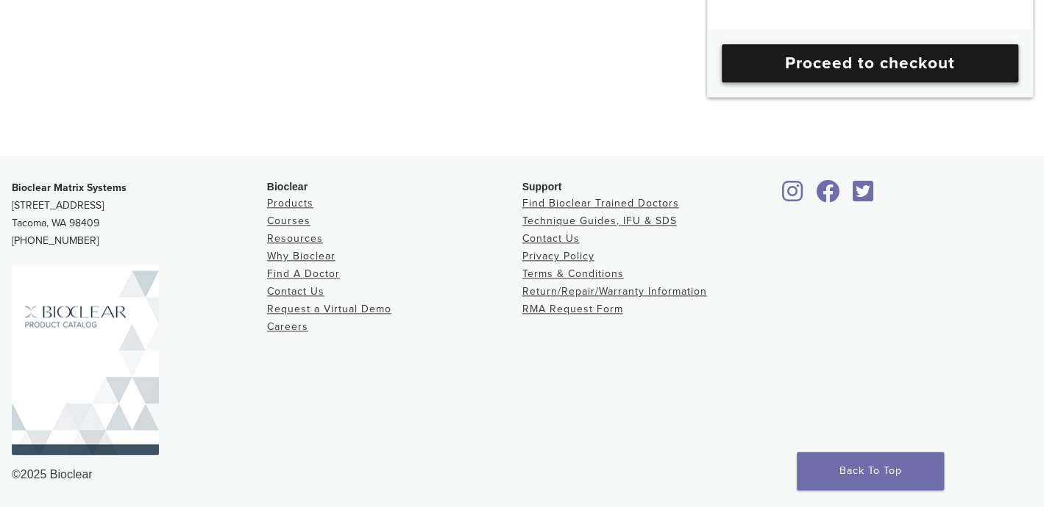 The height and width of the screenshot is (507, 1044). What do you see at coordinates (290, 203) in the screenshot?
I see `a: Products` at bounding box center [290, 203].